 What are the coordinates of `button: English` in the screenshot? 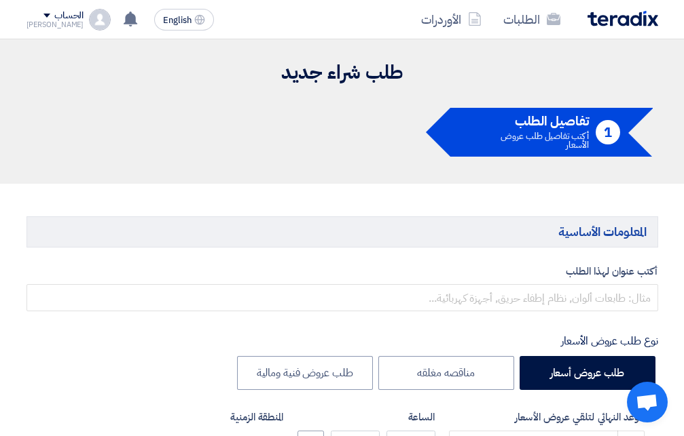 It's located at (184, 20).